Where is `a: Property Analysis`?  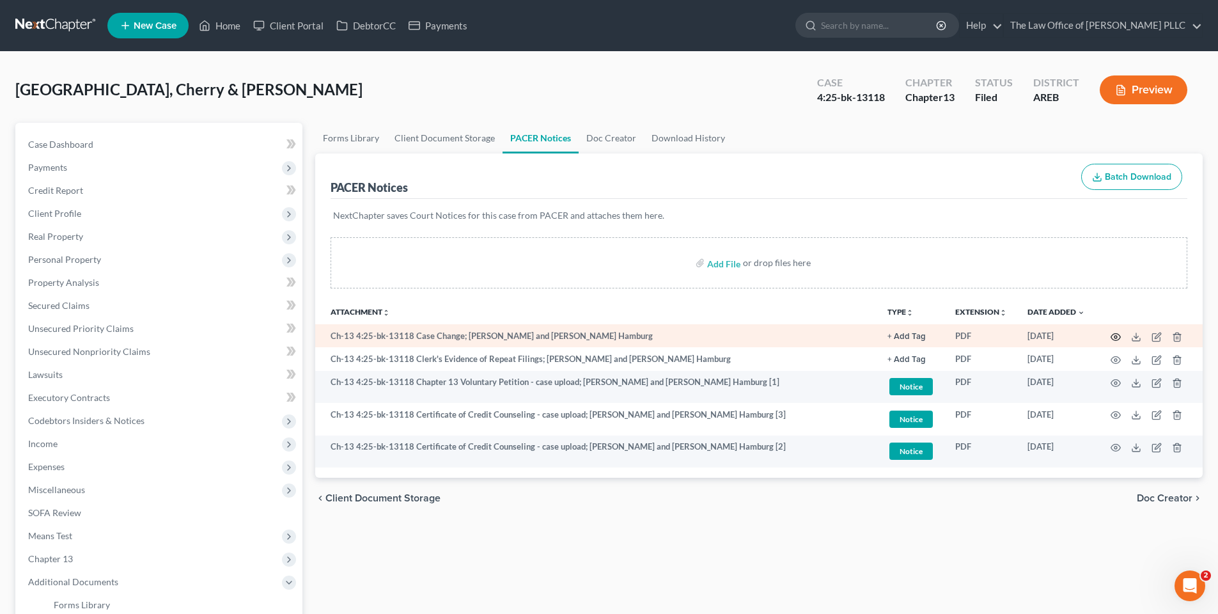
a: Property Analysis is located at coordinates (160, 283).